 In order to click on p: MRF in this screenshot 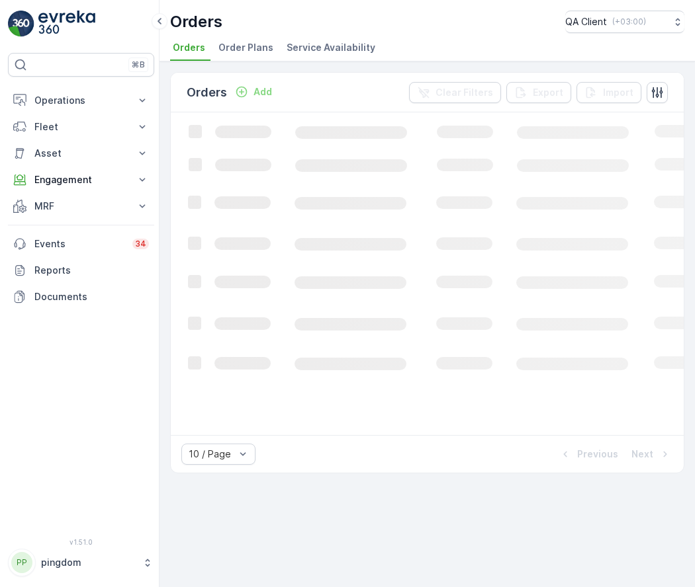, I will do `click(81, 206)`.